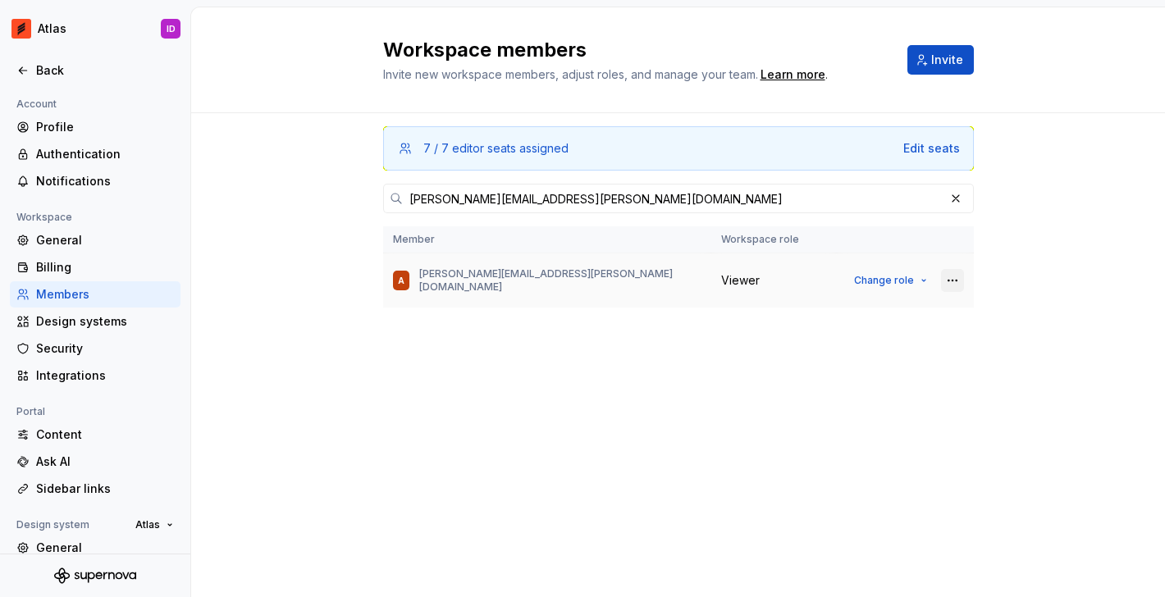 This screenshot has width=1165, height=597. Describe the element at coordinates (793, 75) in the screenshot. I see `a: Learn more` at that location.